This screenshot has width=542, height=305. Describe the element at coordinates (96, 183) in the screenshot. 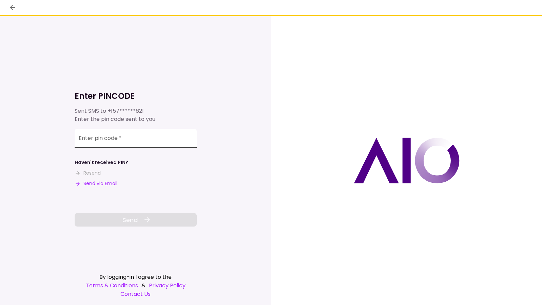

I see `button: Send via Email` at that location.